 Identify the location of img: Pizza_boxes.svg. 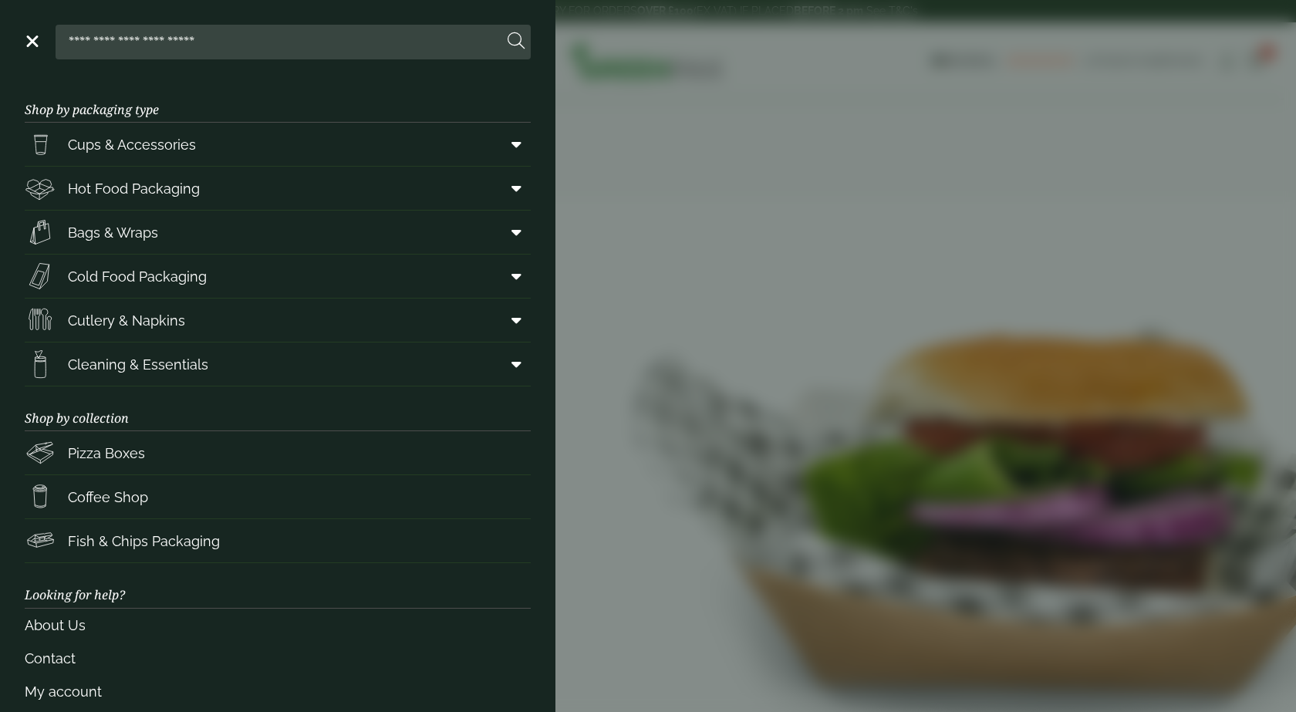
(40, 453).